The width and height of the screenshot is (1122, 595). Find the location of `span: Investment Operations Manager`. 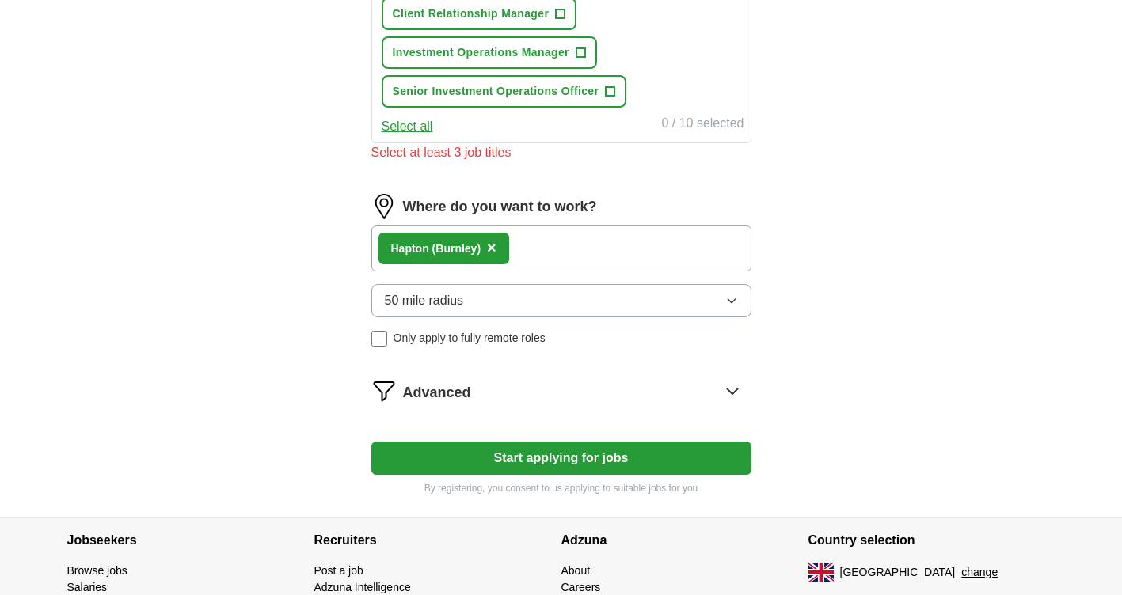

span: Investment Operations Manager is located at coordinates (481, 52).